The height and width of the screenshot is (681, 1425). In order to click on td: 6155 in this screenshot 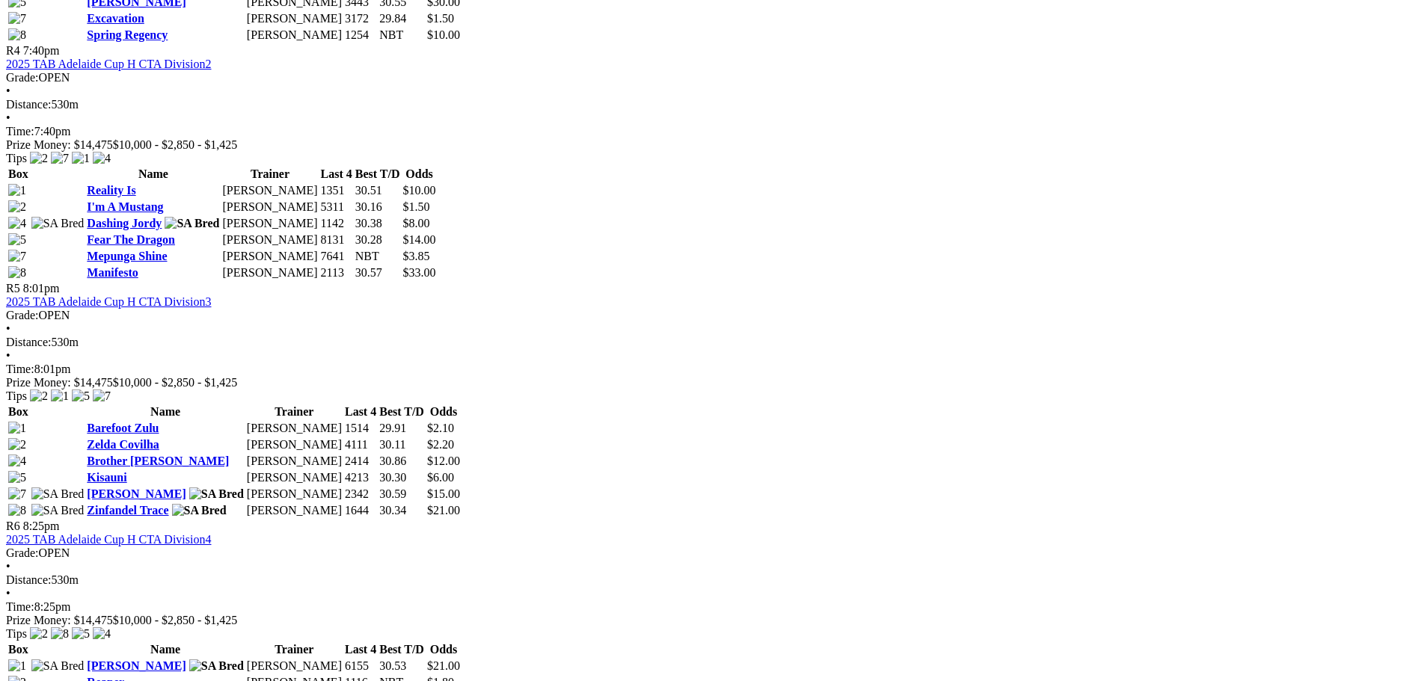, I will do `click(360, 666)`.